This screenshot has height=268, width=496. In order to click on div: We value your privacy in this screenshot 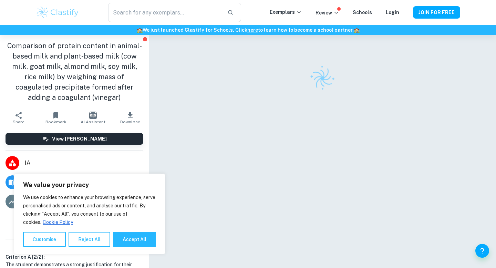, I will do `click(90, 214)`.